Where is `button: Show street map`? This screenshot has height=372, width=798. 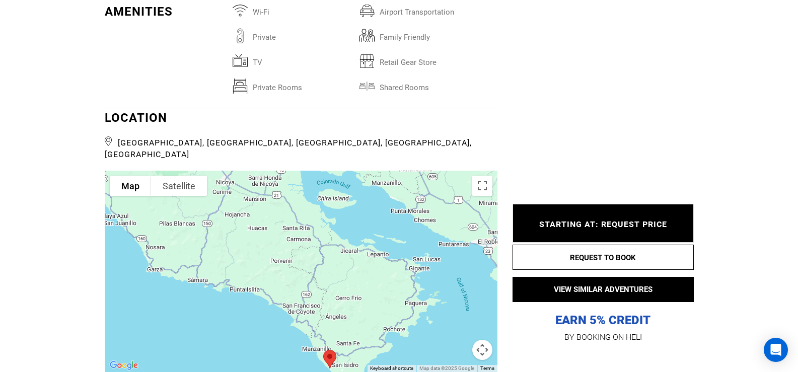
button: Show street map is located at coordinates (130, 186).